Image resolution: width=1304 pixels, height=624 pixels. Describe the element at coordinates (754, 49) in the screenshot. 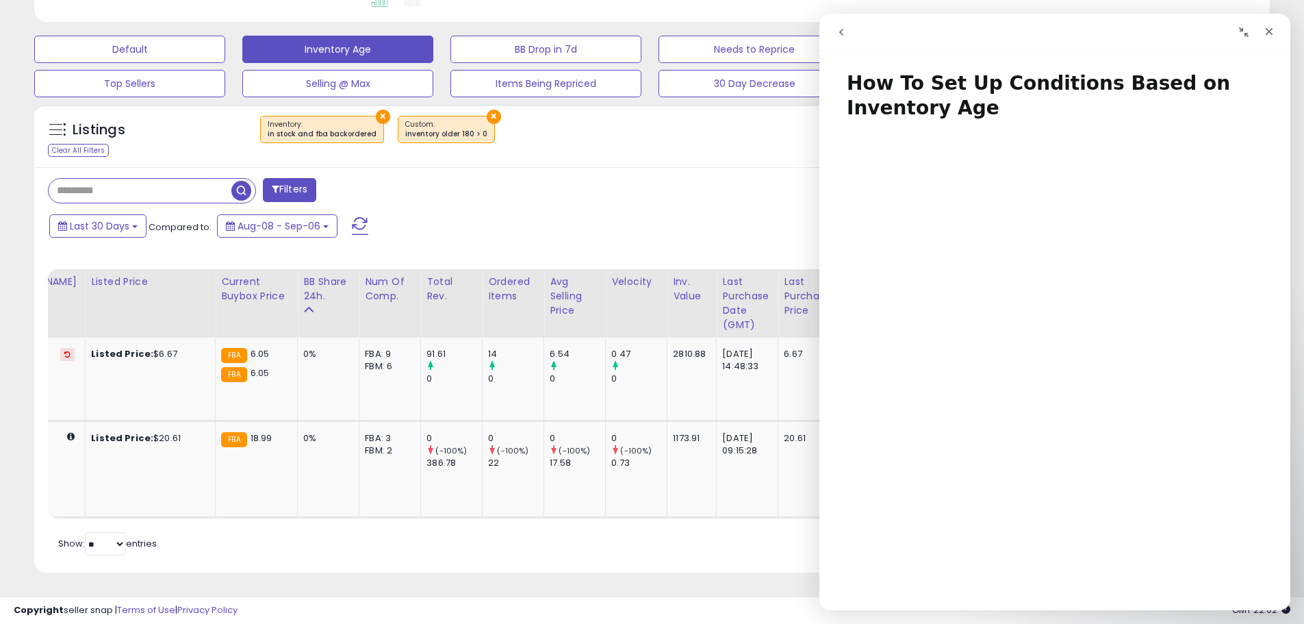

I see `button: Needs to Reprice` at that location.